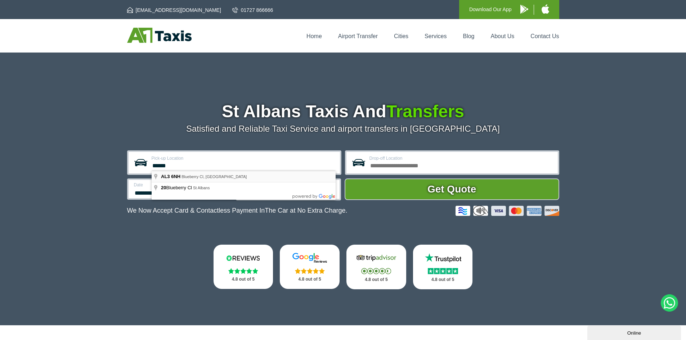  I want to click on a: Trustpilot Stars 4.8 out of 5, so click(443, 267).